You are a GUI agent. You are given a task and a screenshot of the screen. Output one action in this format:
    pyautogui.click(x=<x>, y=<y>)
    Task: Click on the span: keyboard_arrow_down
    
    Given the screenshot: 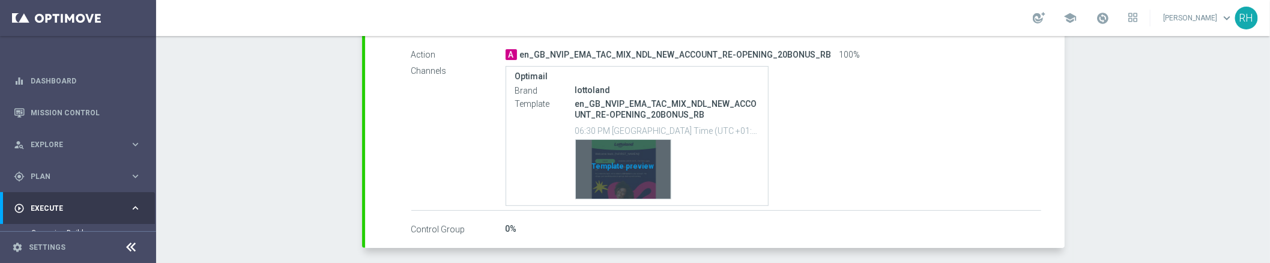 What is the action you would take?
    pyautogui.click(x=1227, y=18)
    